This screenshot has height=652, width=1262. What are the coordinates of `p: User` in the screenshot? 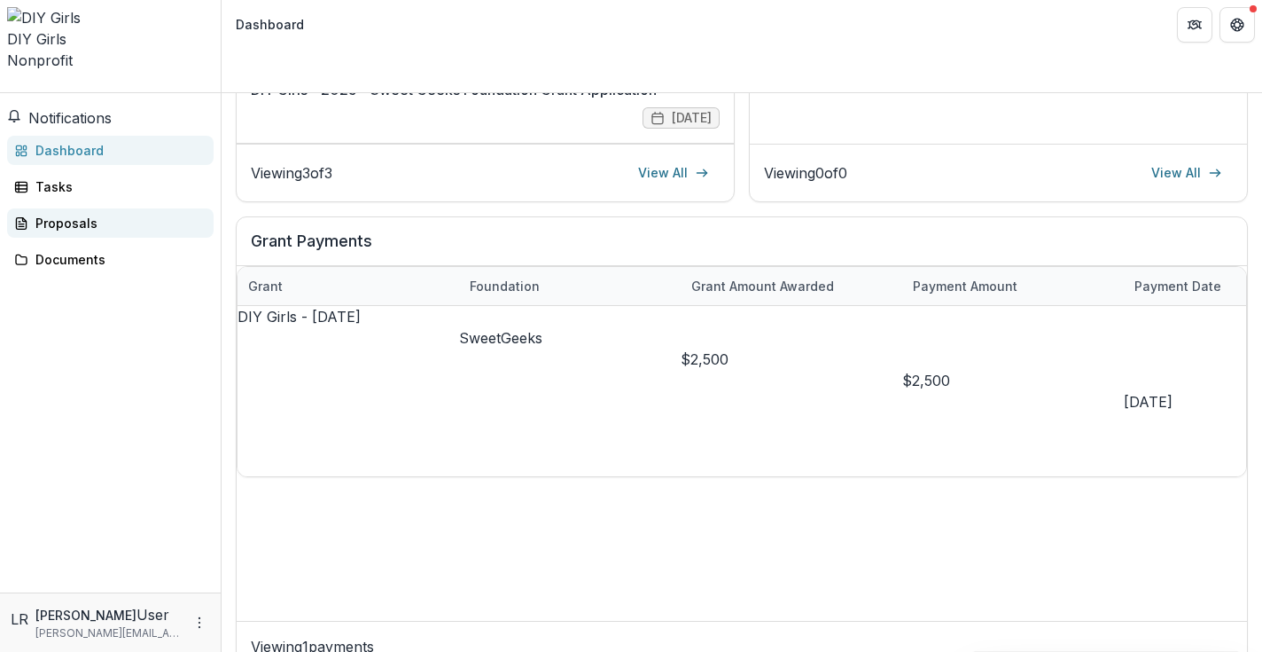 It's located at (152, 614).